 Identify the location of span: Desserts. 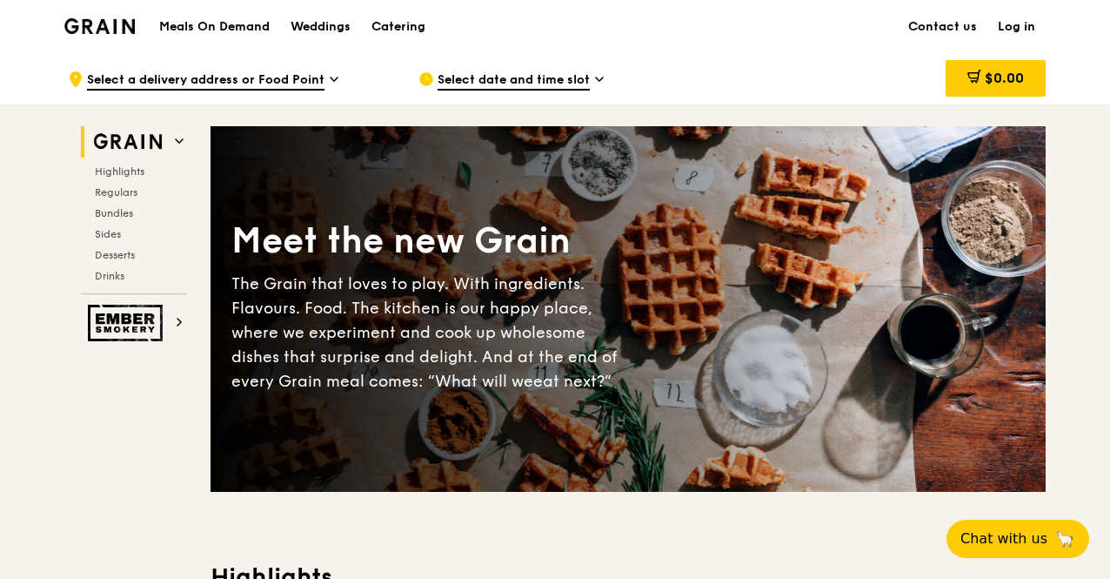
(115, 255).